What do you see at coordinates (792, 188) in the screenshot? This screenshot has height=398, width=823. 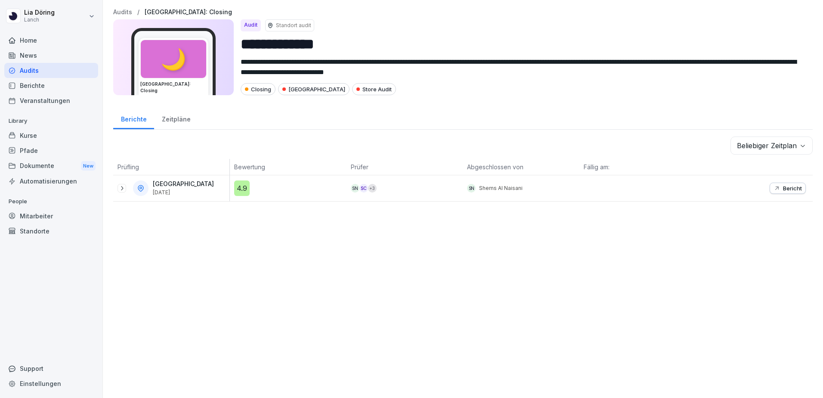 I see `p: Bericht` at bounding box center [792, 188].